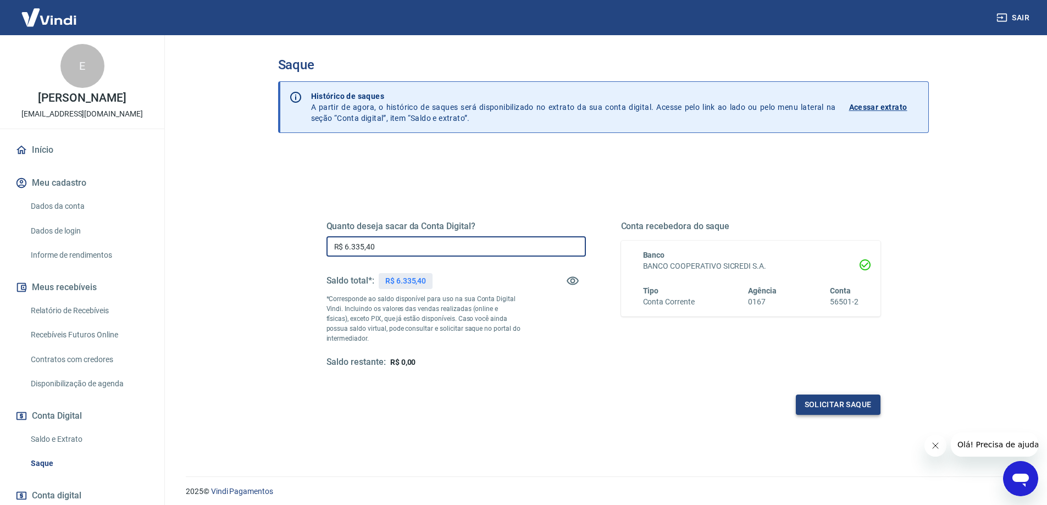 The image size is (1047, 505). Describe the element at coordinates (603, 491) in the screenshot. I see `p: 2025 ©` at that location.